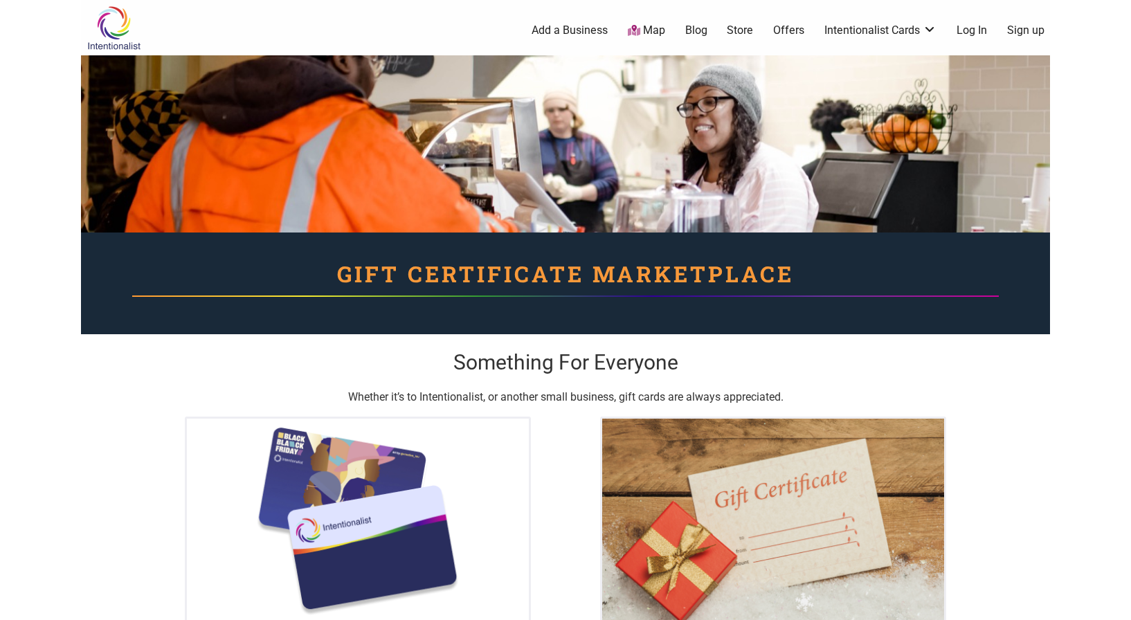 The height and width of the screenshot is (620, 1131). Describe the element at coordinates (565, 363) in the screenshot. I see `h2: Something For Everyone` at that location.